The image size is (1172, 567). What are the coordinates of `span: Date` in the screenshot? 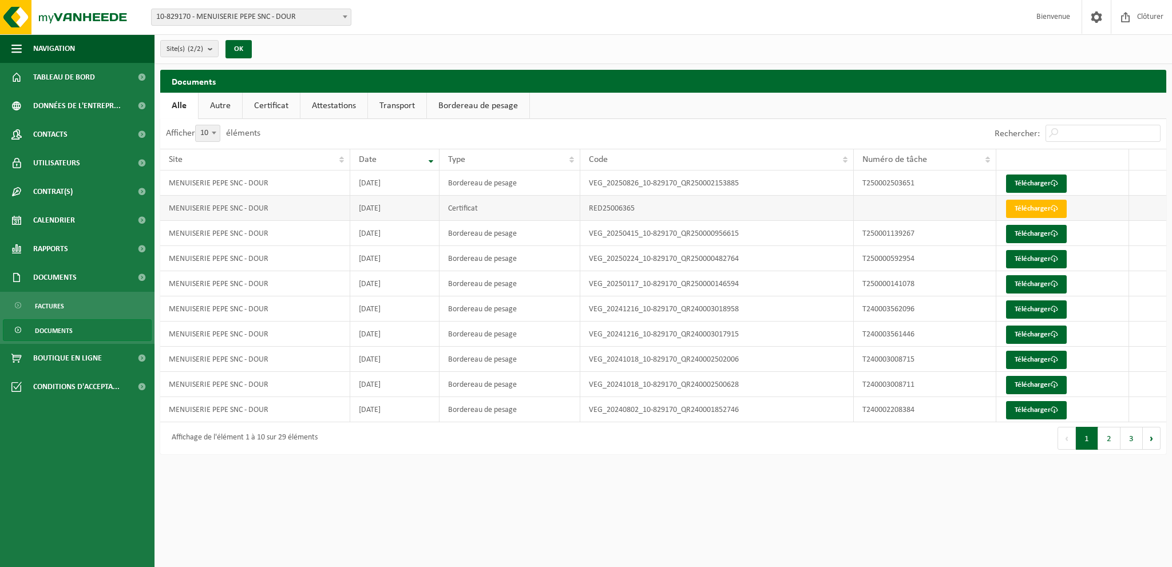 It's located at (367, 160).